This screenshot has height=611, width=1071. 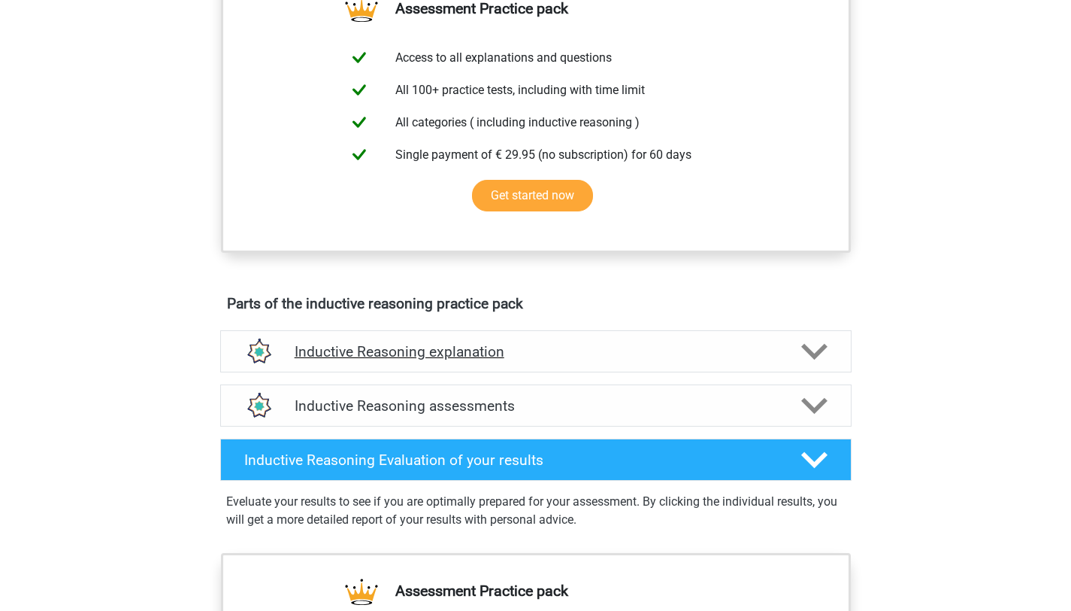 What do you see at coordinates (536, 511) in the screenshot?
I see `p: Eveluate your results to see if you are optimally prepared for your assessment. By clicking the i...` at bounding box center [536, 511].